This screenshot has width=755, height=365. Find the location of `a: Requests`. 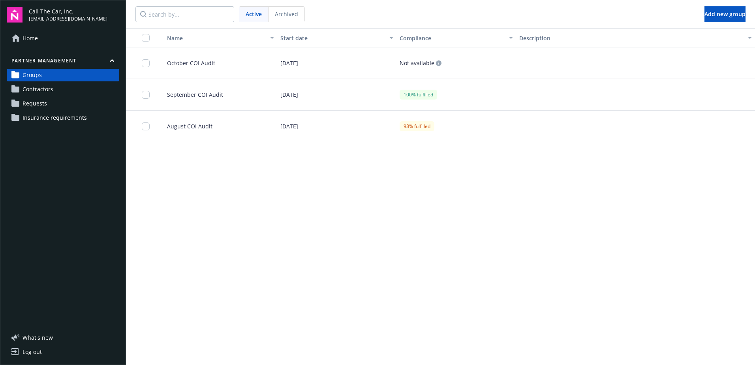

a: Requests is located at coordinates (63, 103).